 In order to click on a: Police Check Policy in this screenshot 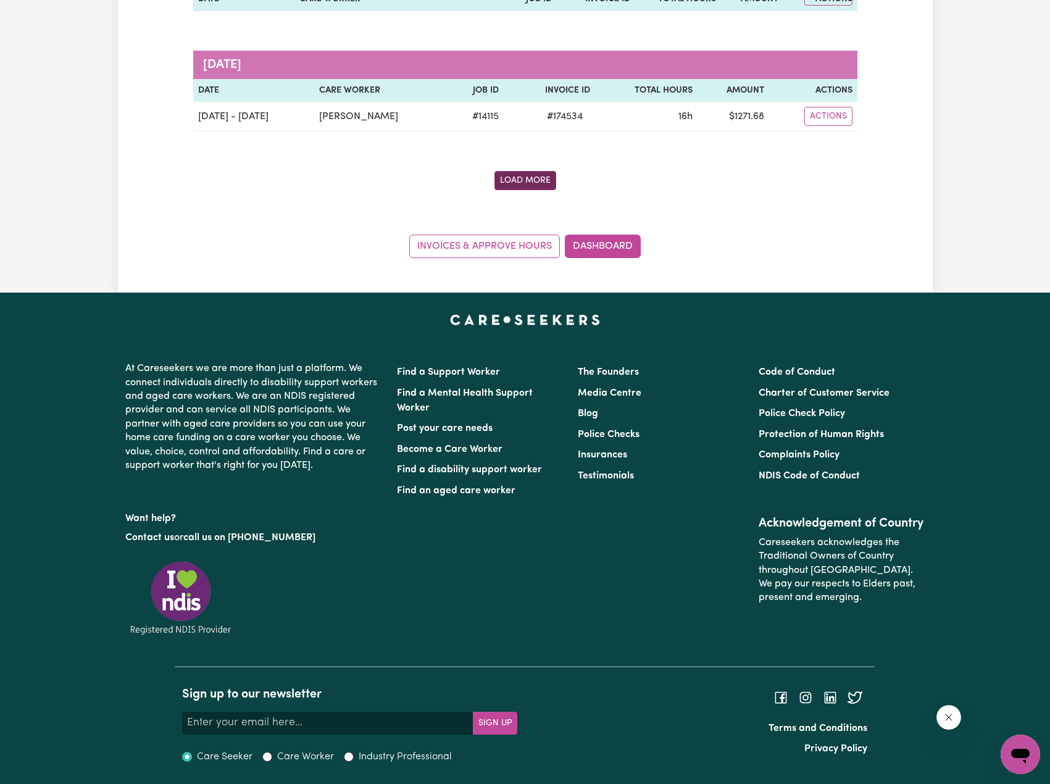, I will do `click(802, 413)`.